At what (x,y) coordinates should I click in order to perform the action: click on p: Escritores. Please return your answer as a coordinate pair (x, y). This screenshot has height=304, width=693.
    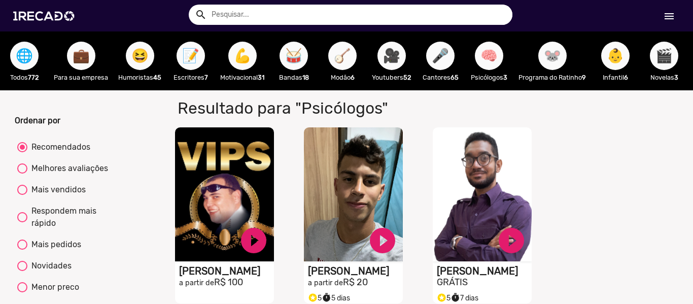
    Looking at the image, I should click on (191, 77).